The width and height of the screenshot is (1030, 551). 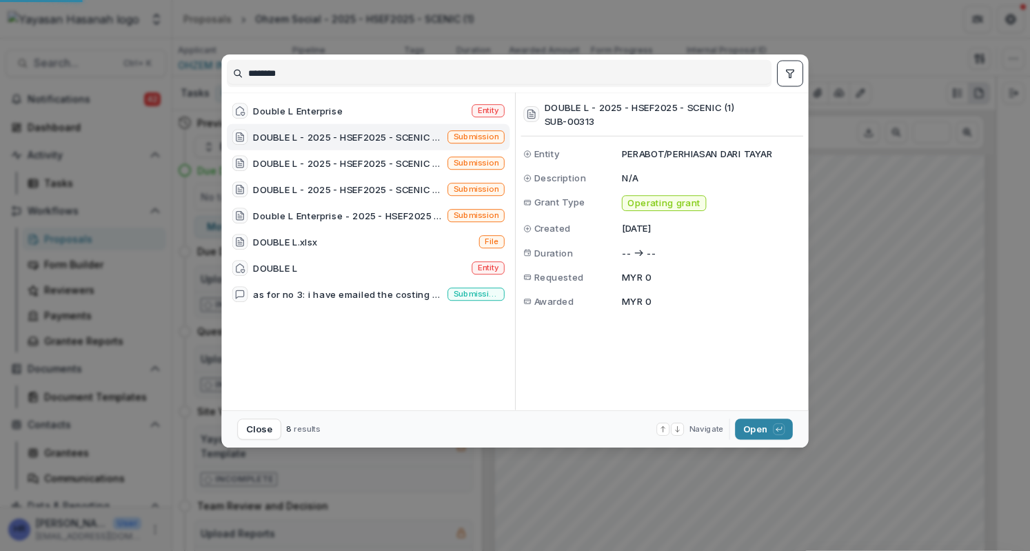 What do you see at coordinates (275, 268) in the screenshot?
I see `div: DOUBLE L` at bounding box center [275, 268].